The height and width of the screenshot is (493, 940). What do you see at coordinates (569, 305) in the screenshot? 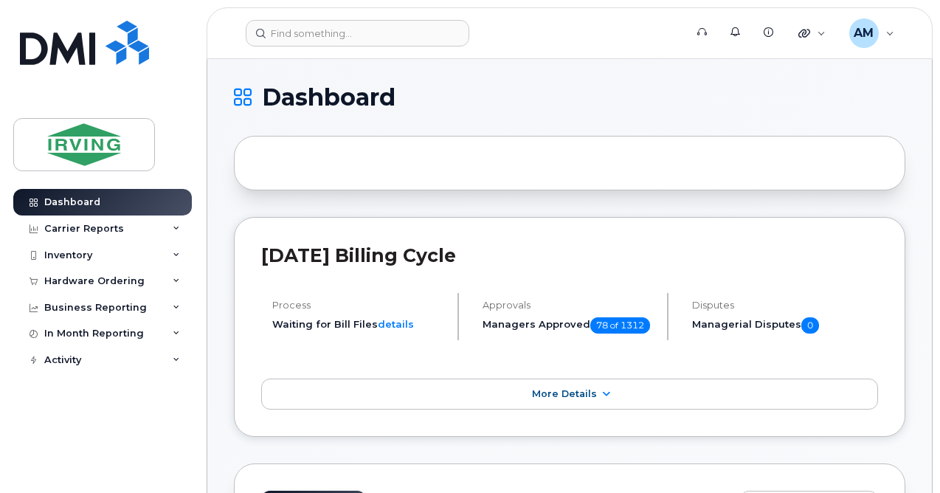
I see `h4: Approvals` at bounding box center [569, 305].